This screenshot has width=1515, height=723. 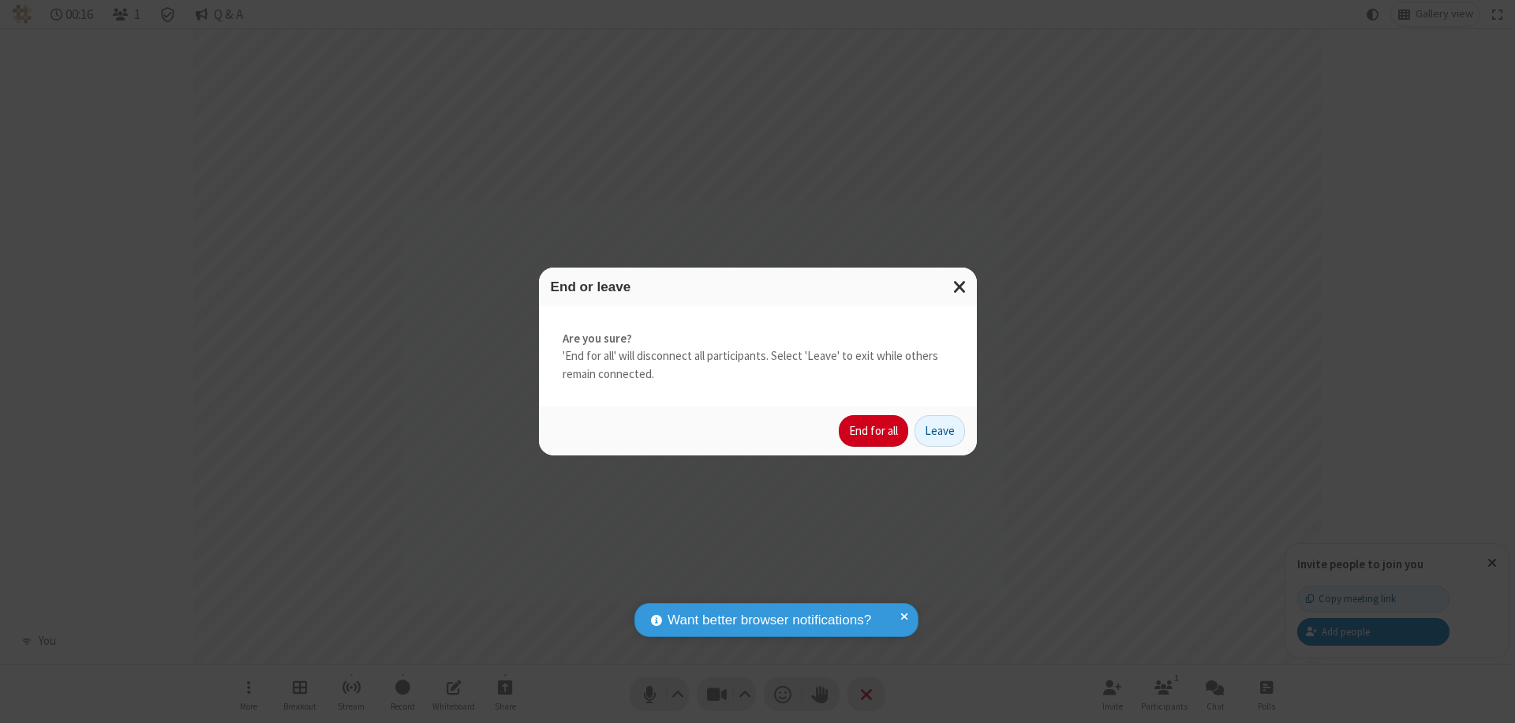 I want to click on div: 'End for all' will disconnect all participants. Select 'Leave' to exit while others remain connec..., so click(x=757, y=357).